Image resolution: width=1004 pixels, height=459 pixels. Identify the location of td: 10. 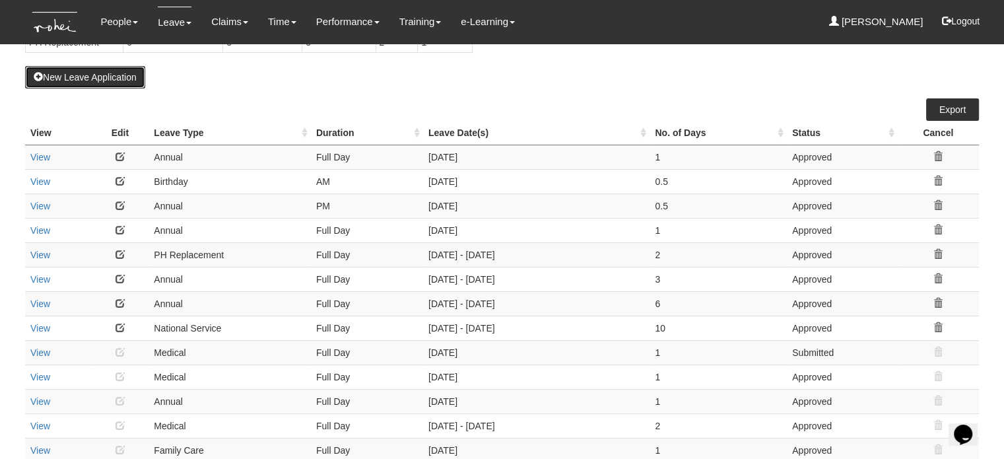
(718, 327).